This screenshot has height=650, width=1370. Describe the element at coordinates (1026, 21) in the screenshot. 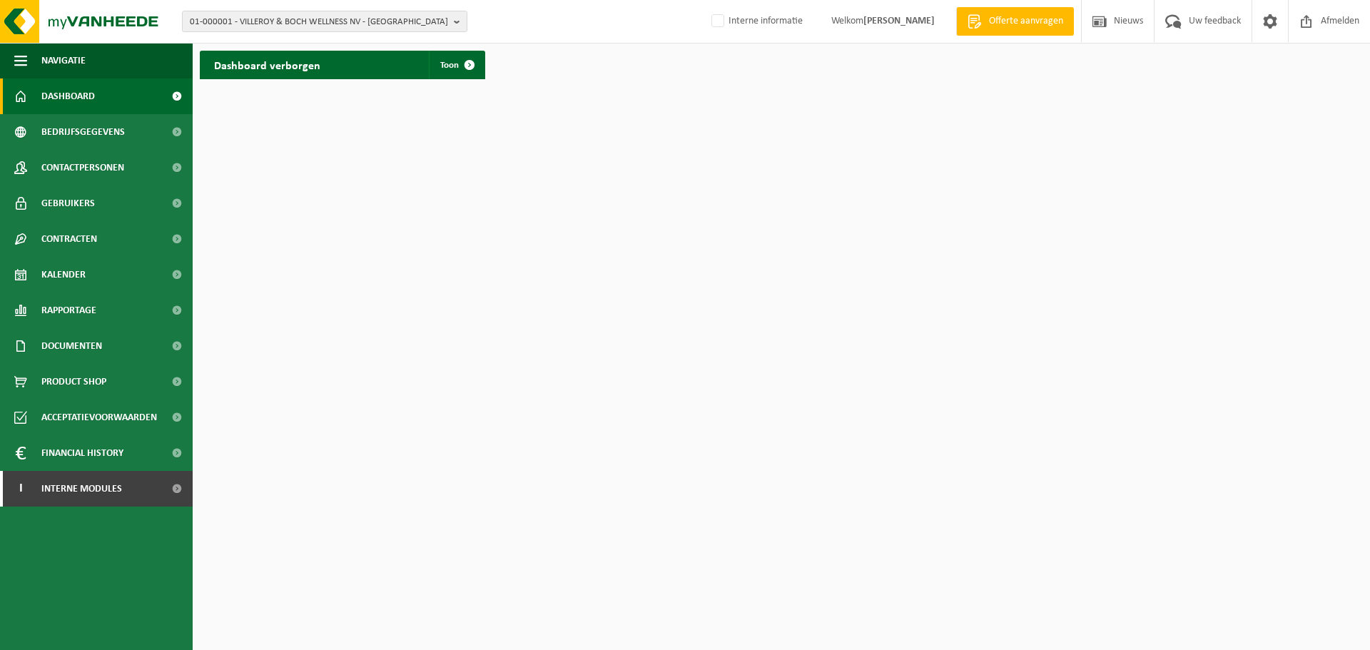

I see `span: Offerte aanvragen` at that location.